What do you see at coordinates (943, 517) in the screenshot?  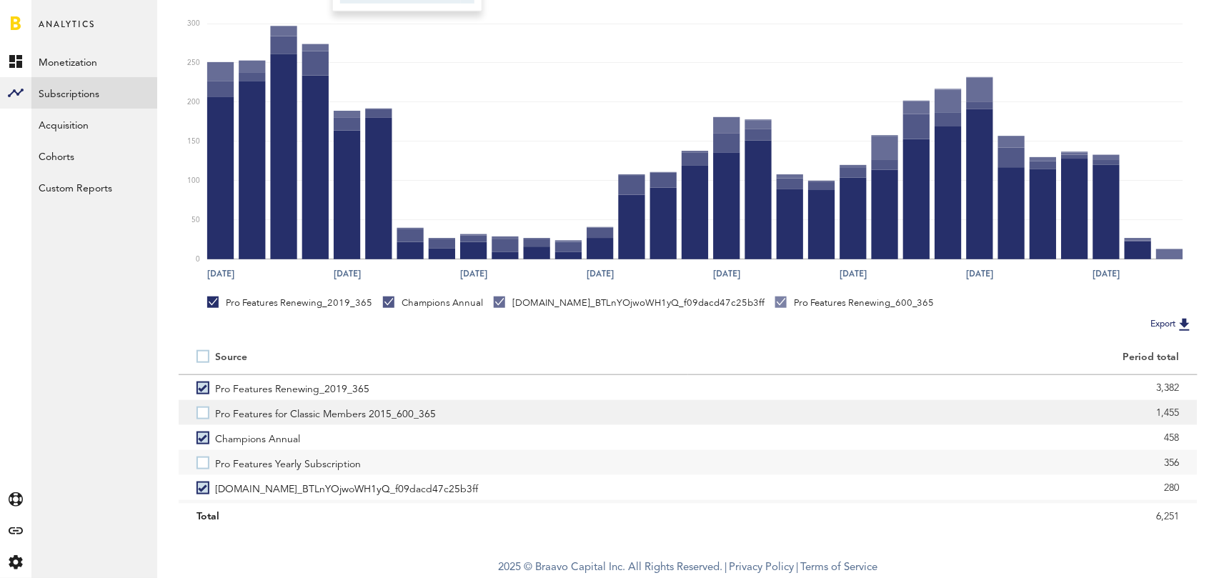 I see `div: 6,251` at bounding box center [943, 517].